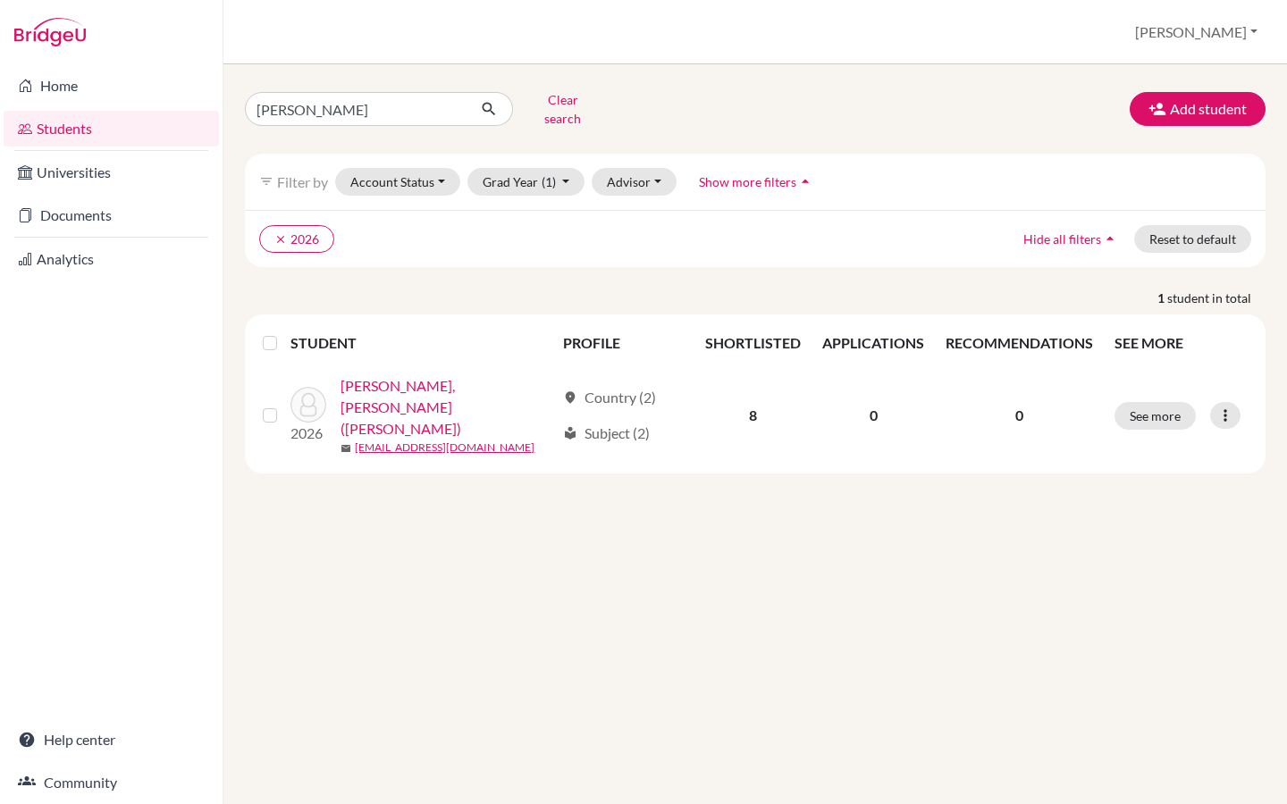  What do you see at coordinates (111, 215) in the screenshot?
I see `a: Documents` at bounding box center [111, 215].